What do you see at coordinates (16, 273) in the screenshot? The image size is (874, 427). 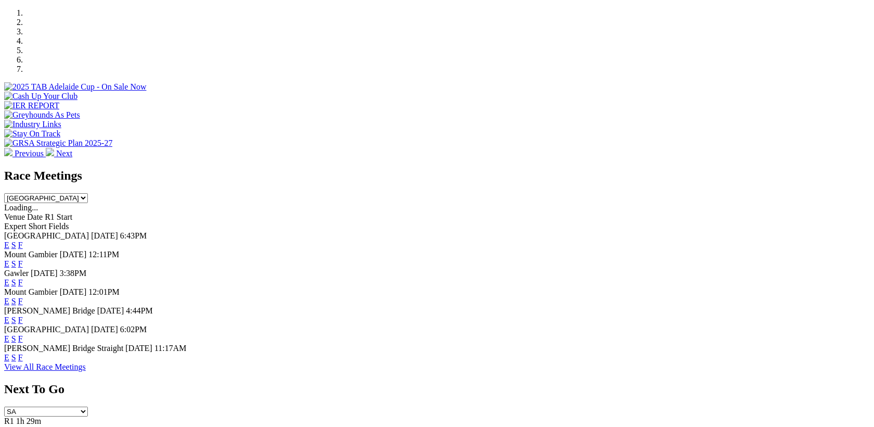 I see `span: Gawler` at bounding box center [16, 273].